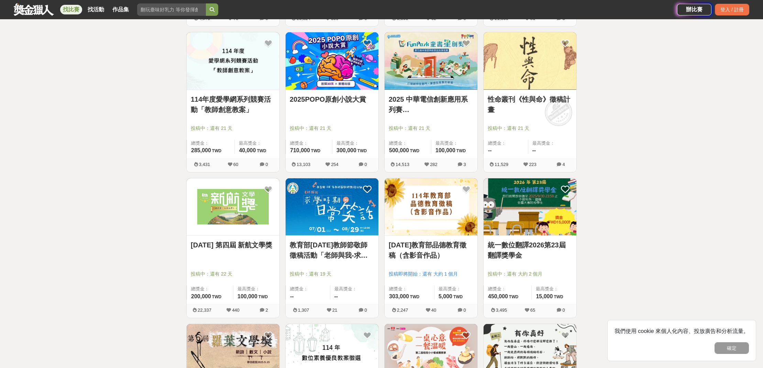 The height and width of the screenshot is (368, 763). Describe the element at coordinates (346, 150) in the screenshot. I see `span: 300,000` at that location.